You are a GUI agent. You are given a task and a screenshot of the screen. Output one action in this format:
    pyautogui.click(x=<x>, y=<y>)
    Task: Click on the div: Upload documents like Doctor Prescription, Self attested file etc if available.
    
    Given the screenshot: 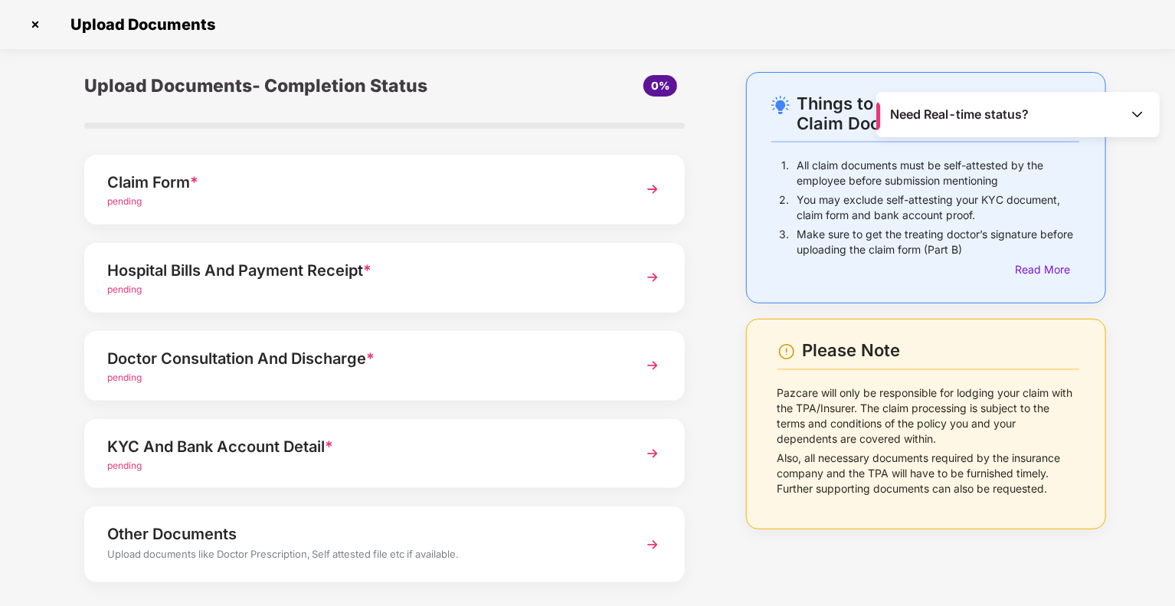 What is the action you would take?
    pyautogui.click(x=361, y=556)
    